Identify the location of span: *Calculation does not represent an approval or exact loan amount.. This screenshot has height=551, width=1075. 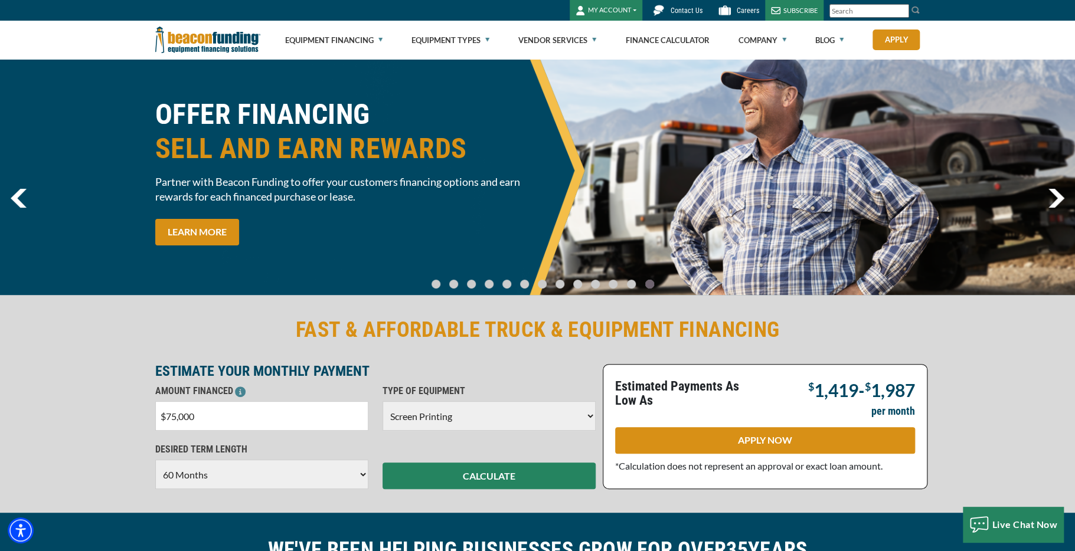
(748, 466).